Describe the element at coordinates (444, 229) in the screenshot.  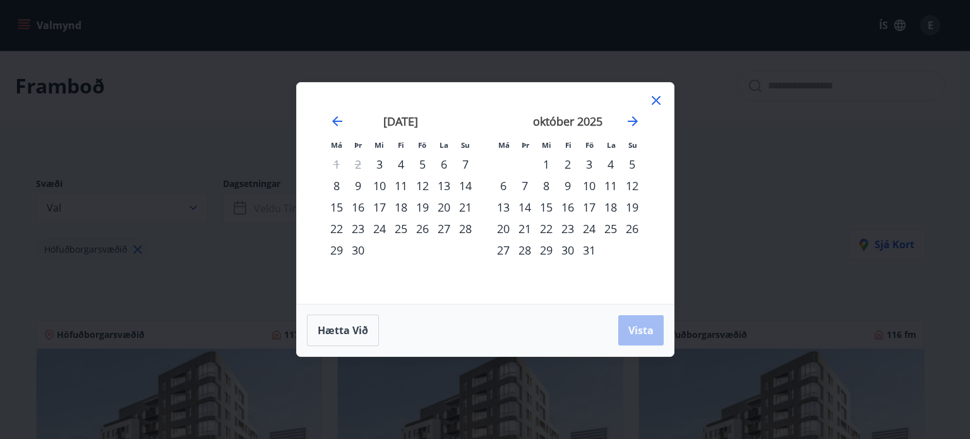
I see `div: 27` at that location.